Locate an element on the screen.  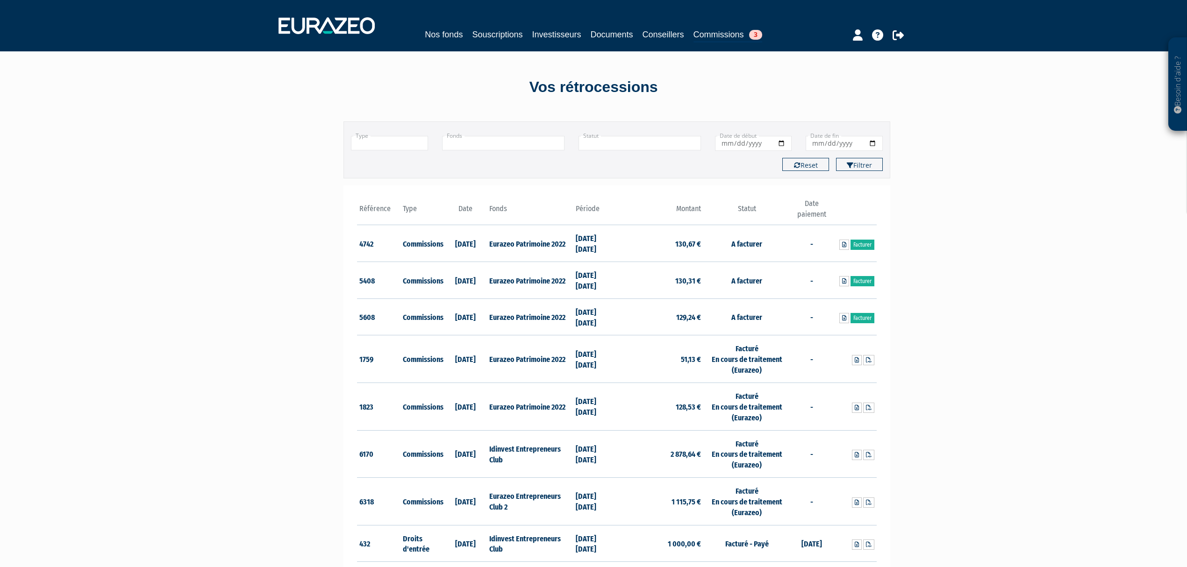
button: Reset is located at coordinates (805, 164).